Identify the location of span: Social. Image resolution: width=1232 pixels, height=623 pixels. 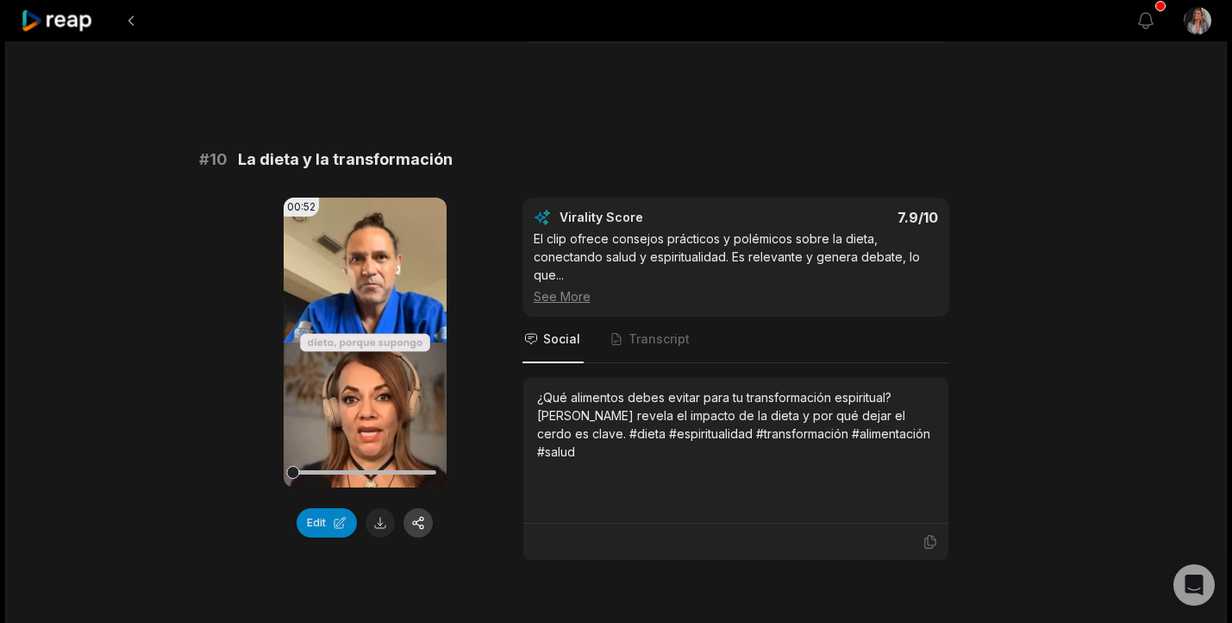
(561, 339).